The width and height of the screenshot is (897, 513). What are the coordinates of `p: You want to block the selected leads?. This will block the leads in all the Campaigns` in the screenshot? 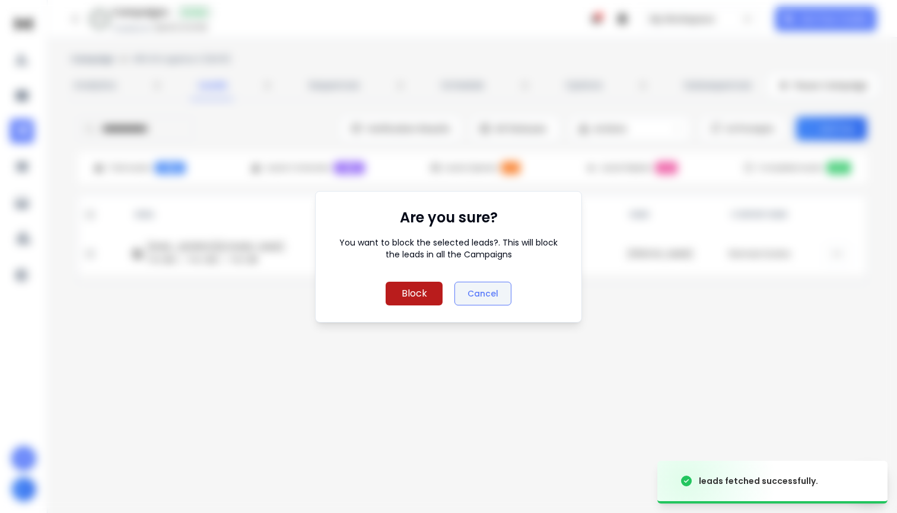 It's located at (448, 249).